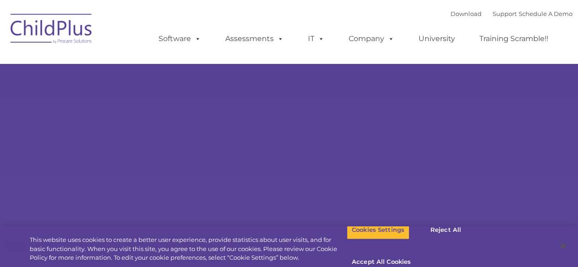  What do you see at coordinates (180, 39) in the screenshot?
I see `a: Software` at bounding box center [180, 39].